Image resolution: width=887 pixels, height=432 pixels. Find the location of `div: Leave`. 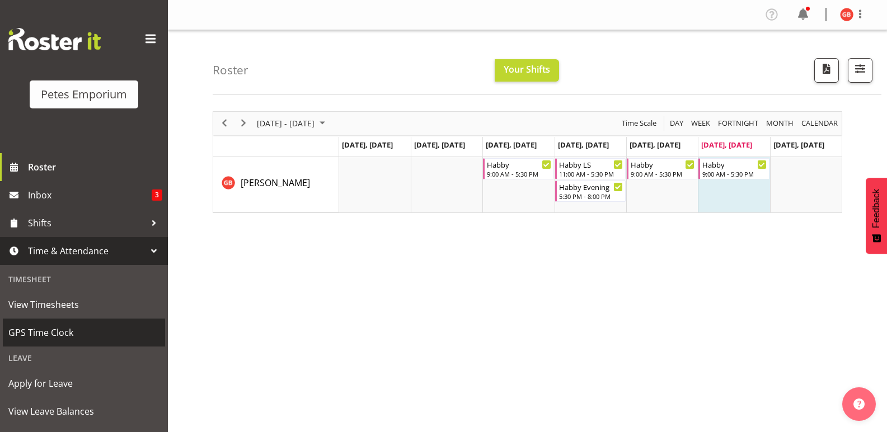

div: Leave is located at coordinates (84, 358).